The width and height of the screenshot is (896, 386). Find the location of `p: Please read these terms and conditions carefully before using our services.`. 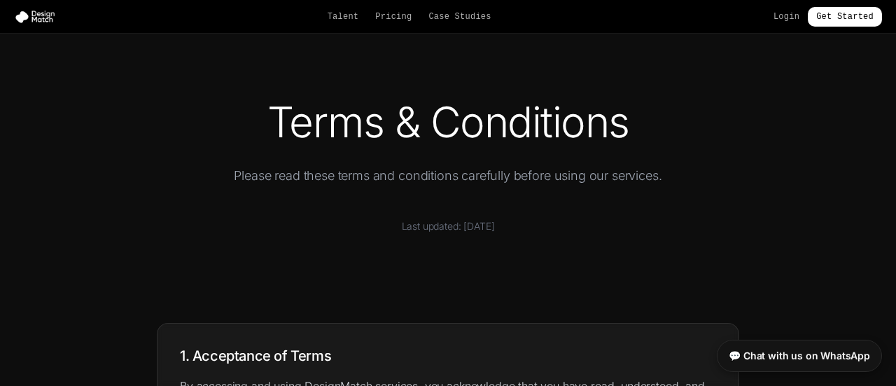

p: Please read these terms and conditions carefully before using our services. is located at coordinates (448, 175).